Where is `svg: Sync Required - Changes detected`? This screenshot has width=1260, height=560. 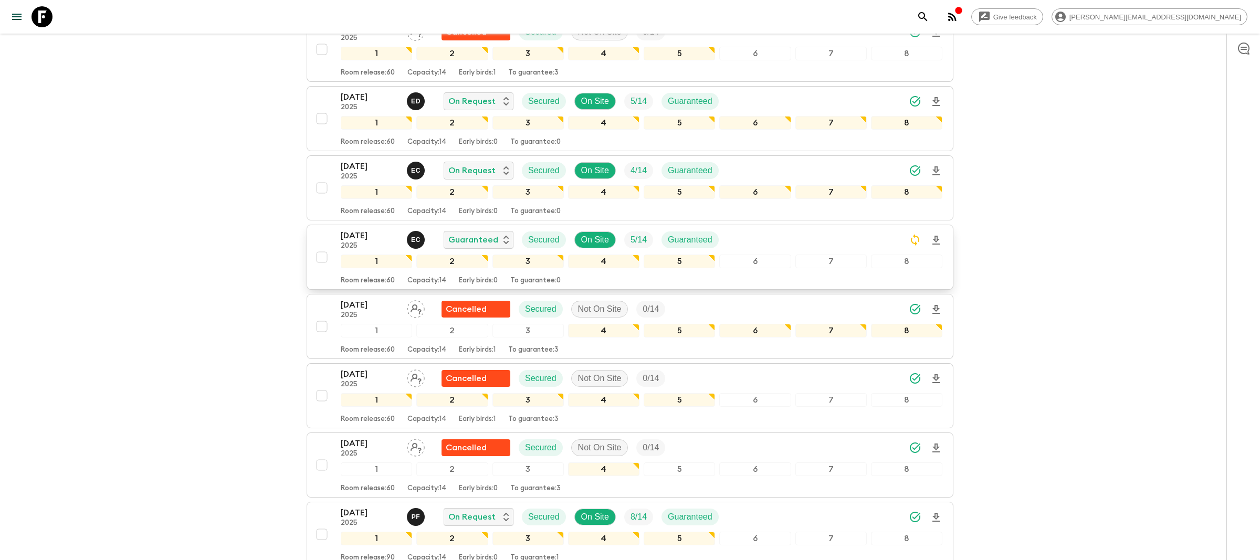 svg: Sync Required - Changes detected is located at coordinates (915, 240).